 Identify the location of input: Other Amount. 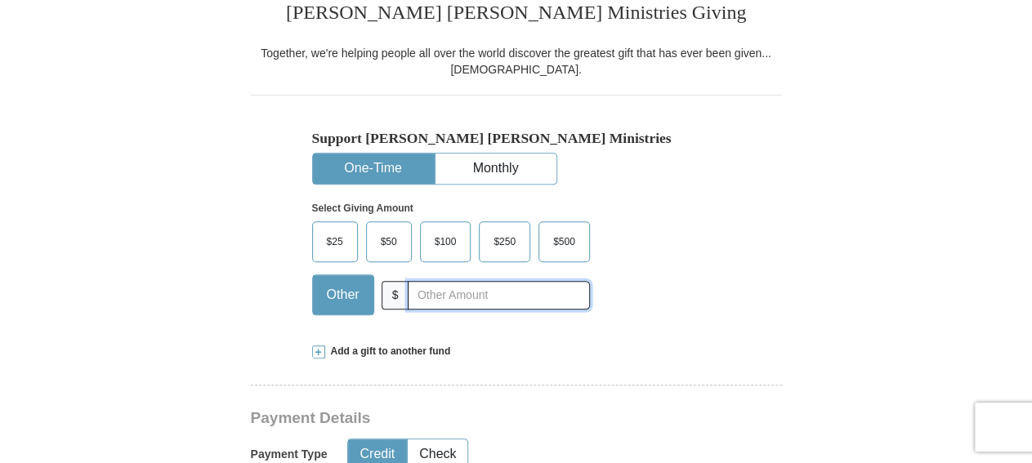
(498, 295).